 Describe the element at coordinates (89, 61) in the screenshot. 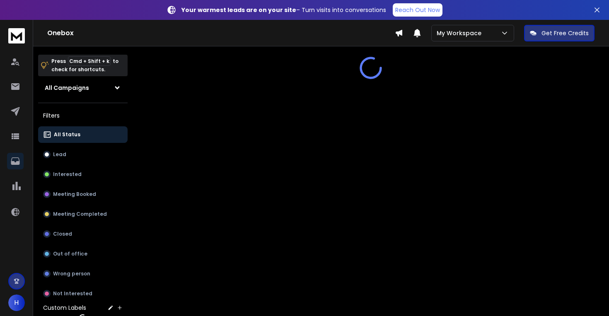

I see `span: Cmd + Shift + k` at that location.